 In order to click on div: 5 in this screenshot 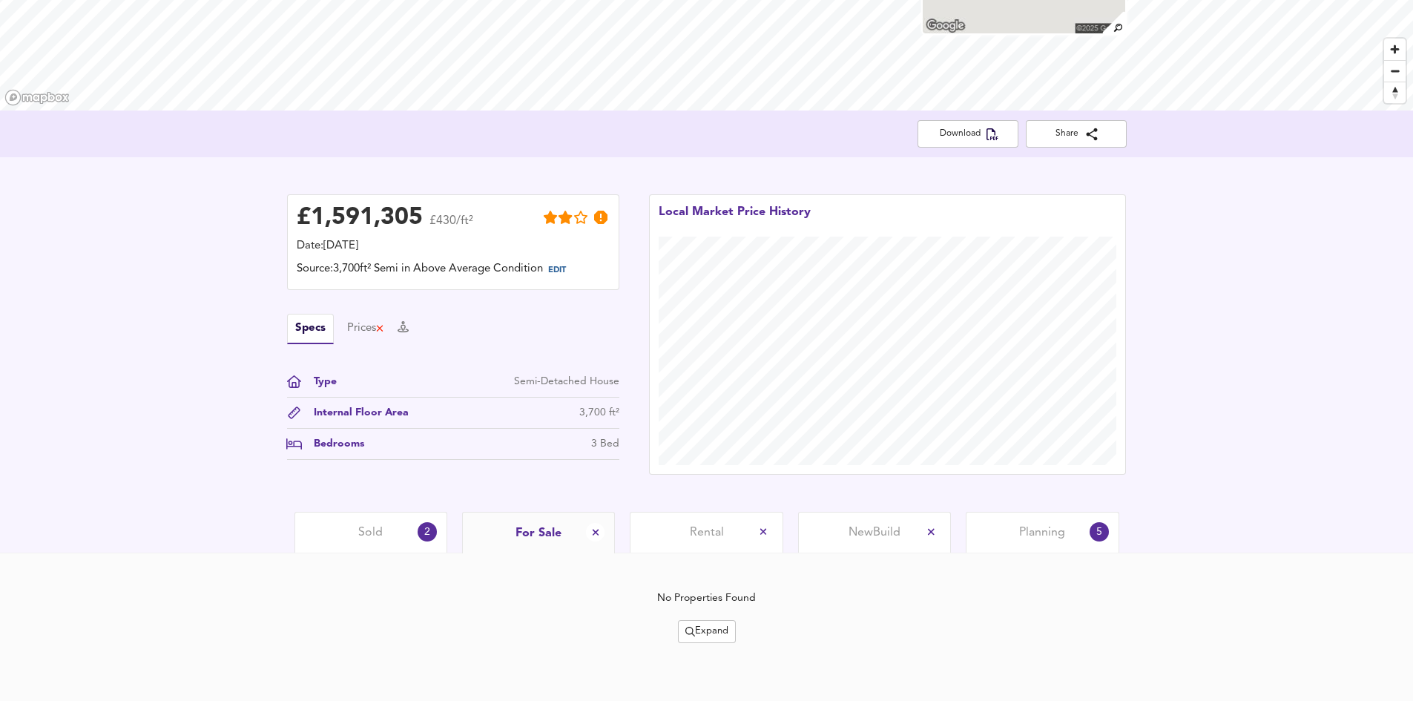, I will do `click(1100, 532)`.